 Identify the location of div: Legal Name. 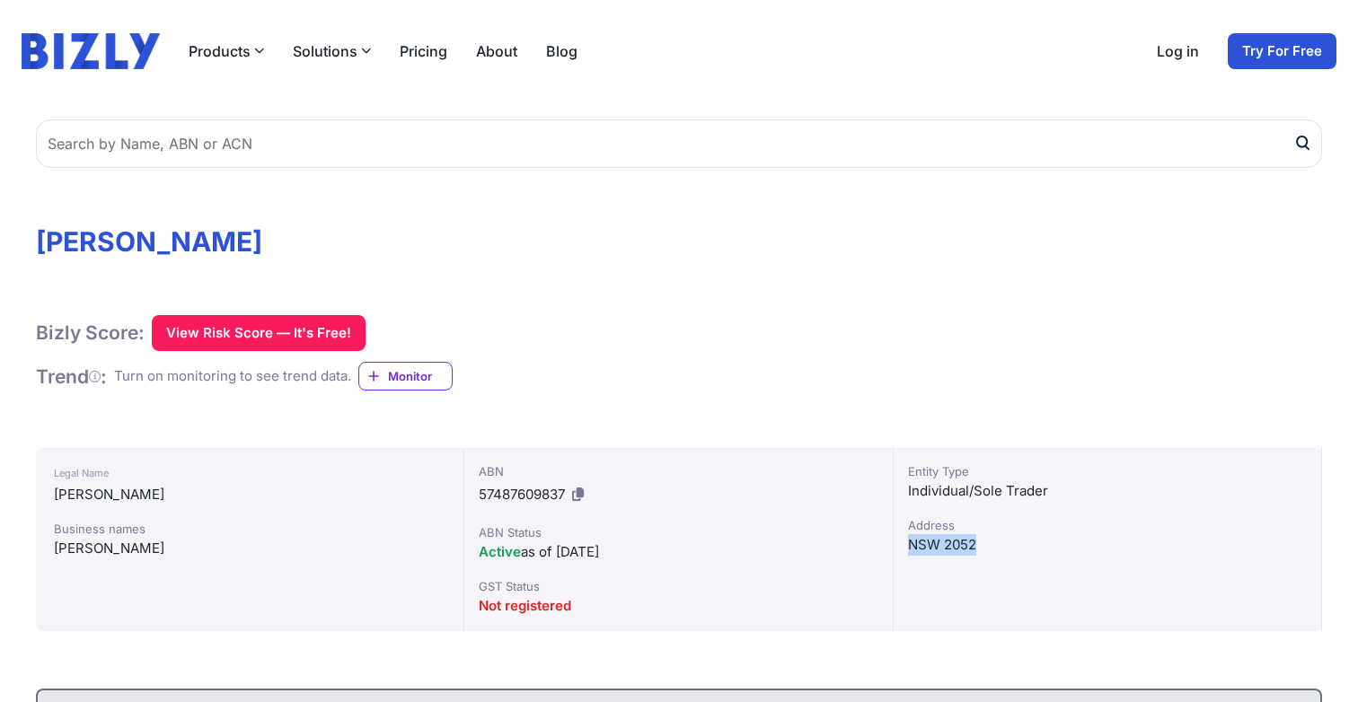
(250, 473).